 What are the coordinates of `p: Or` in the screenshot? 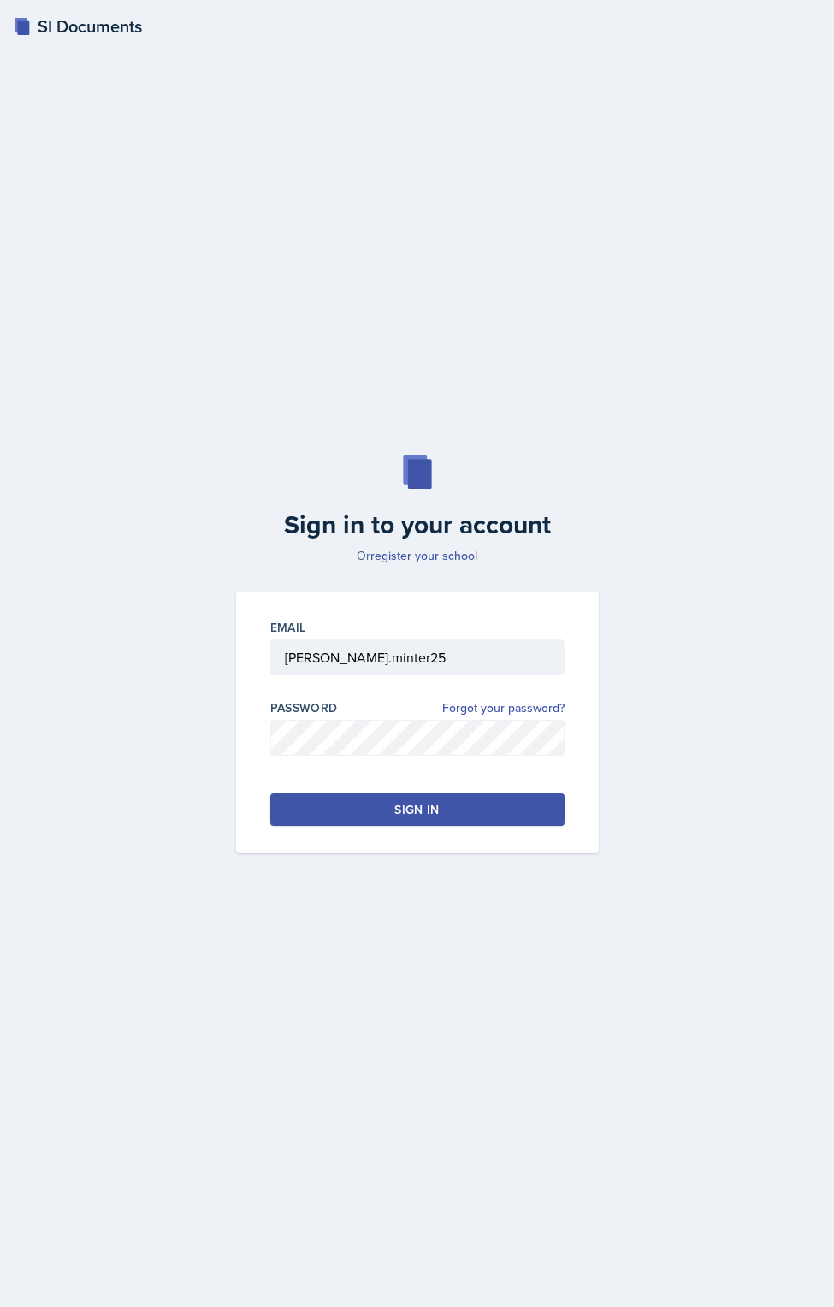 It's located at (417, 556).